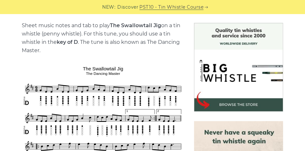 The width and height of the screenshot is (305, 151). I want to click on span: Discover, so click(128, 7).